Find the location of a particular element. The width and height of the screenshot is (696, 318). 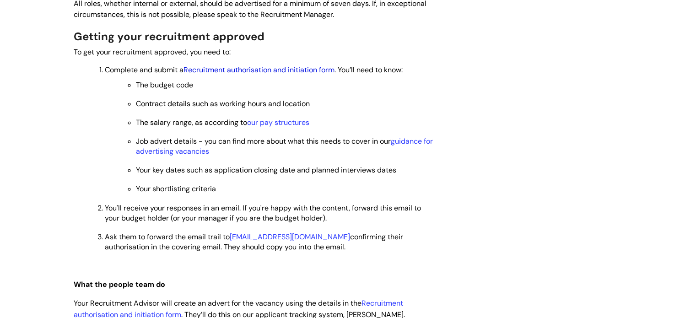

span: Contract details such as working hours and location is located at coordinates (223, 103).